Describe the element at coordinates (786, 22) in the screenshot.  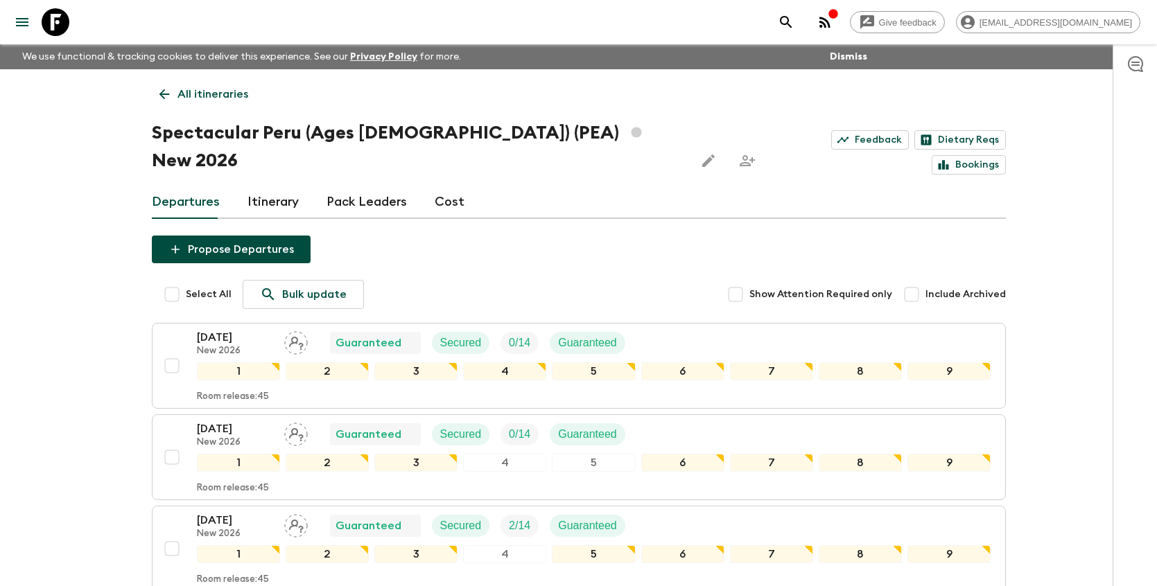
I see `button: search adventures` at that location.